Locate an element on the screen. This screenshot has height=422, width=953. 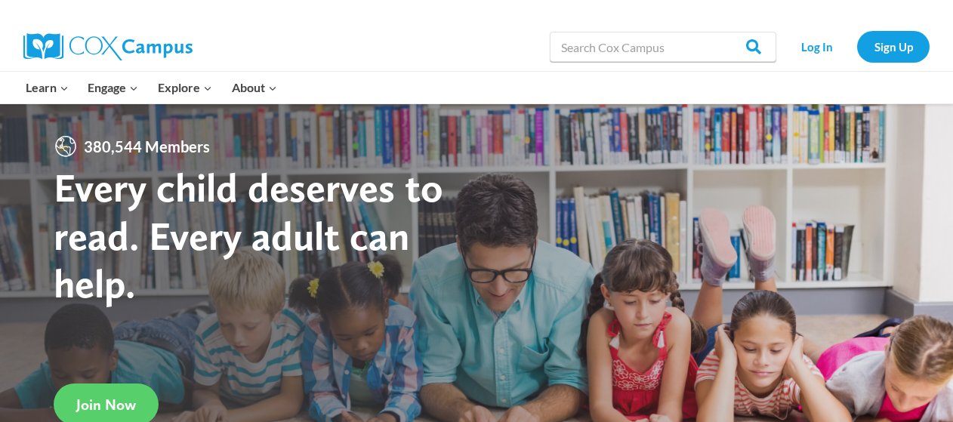
span: Join Now is located at coordinates (106, 405).